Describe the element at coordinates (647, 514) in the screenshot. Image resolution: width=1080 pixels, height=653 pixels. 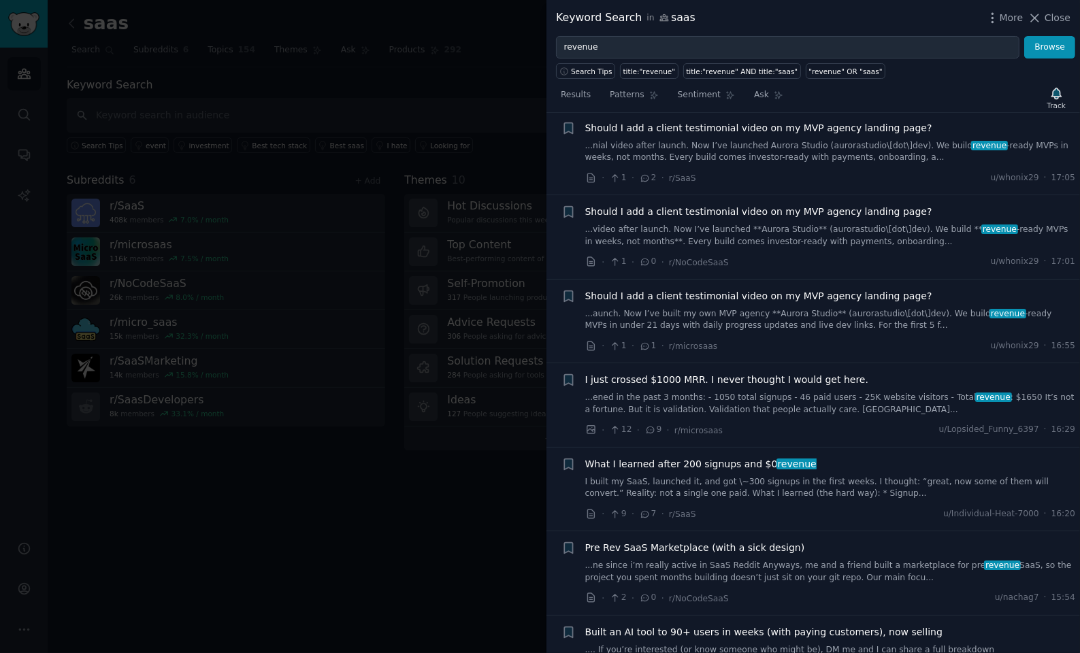
I see `span: 7` at that location.